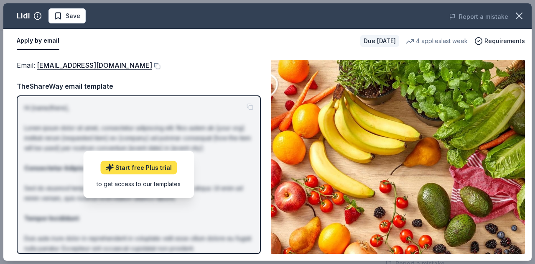  What do you see at coordinates (51, 218) in the screenshot?
I see `strong: Tempor Incididunt` at bounding box center [51, 218].